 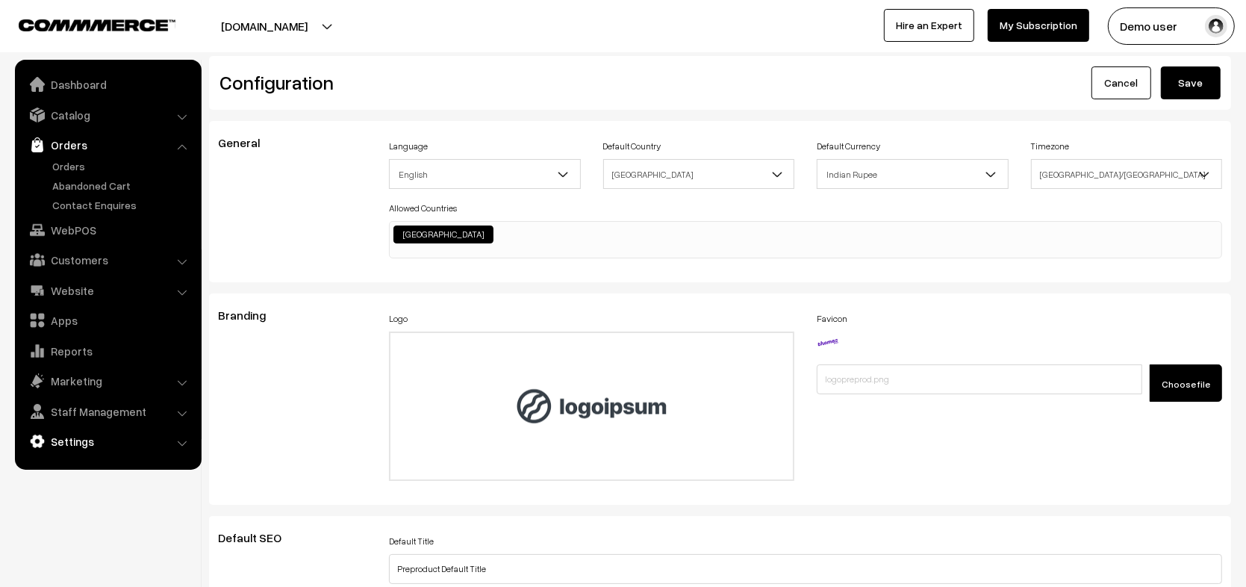 What do you see at coordinates (464, 82) in the screenshot?
I see `h2: Configuration` at bounding box center [464, 82].